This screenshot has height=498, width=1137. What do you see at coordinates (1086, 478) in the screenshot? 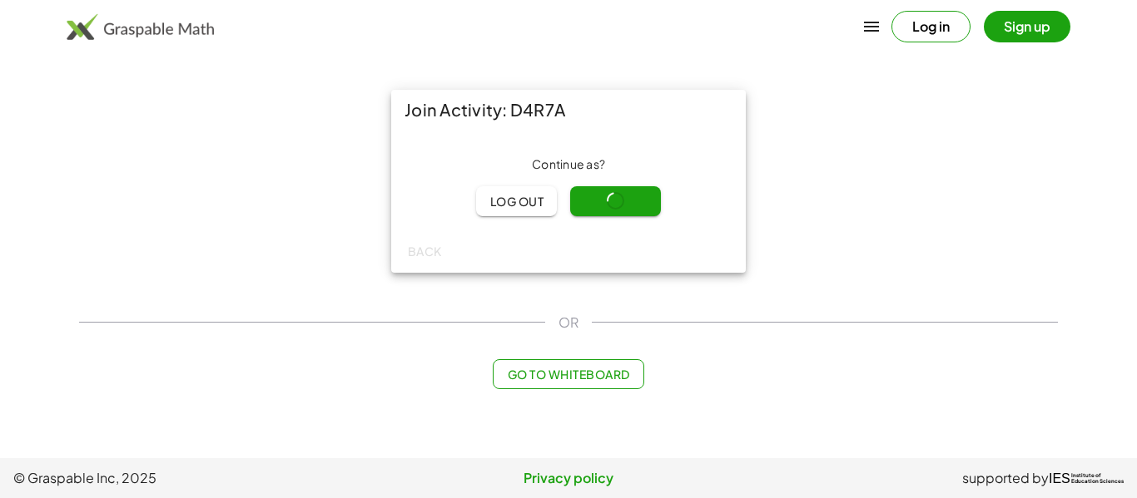
I see `a: IESInstitute ofEducation Sciences` at bounding box center [1086, 478].